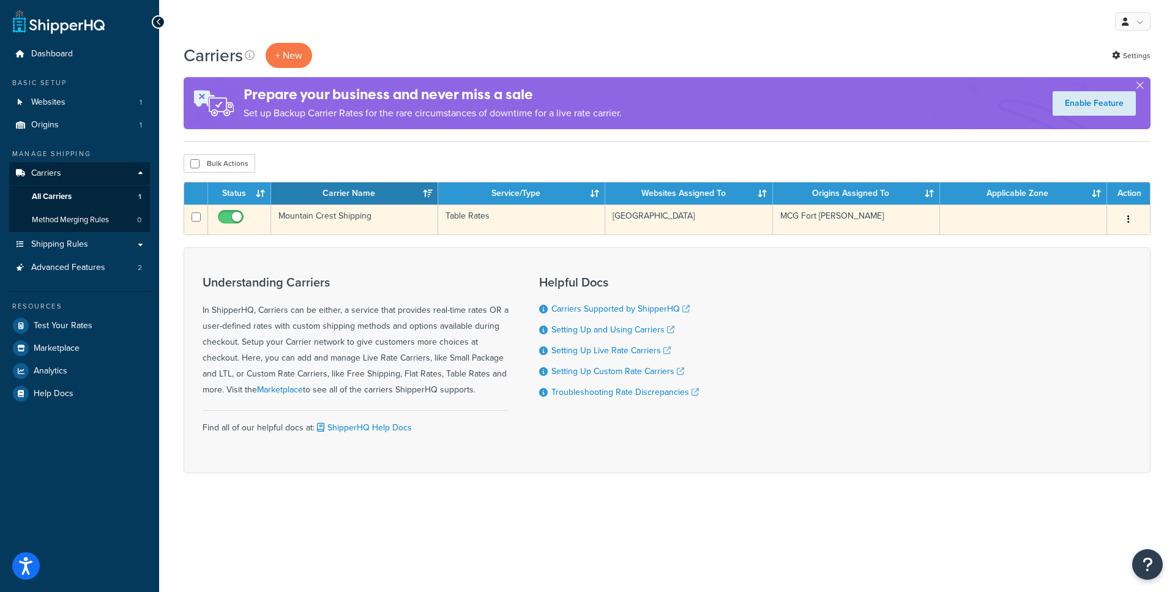  I want to click on a: ShipperHQ Home, so click(59, 21).